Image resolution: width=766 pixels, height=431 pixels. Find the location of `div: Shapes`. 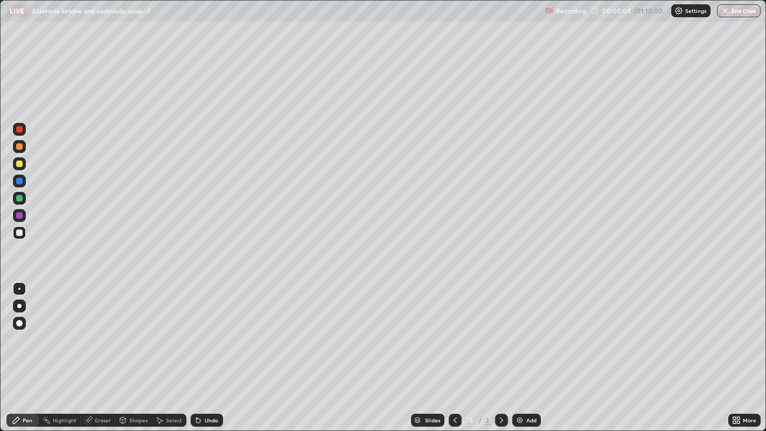

div: Shapes is located at coordinates (138, 420).